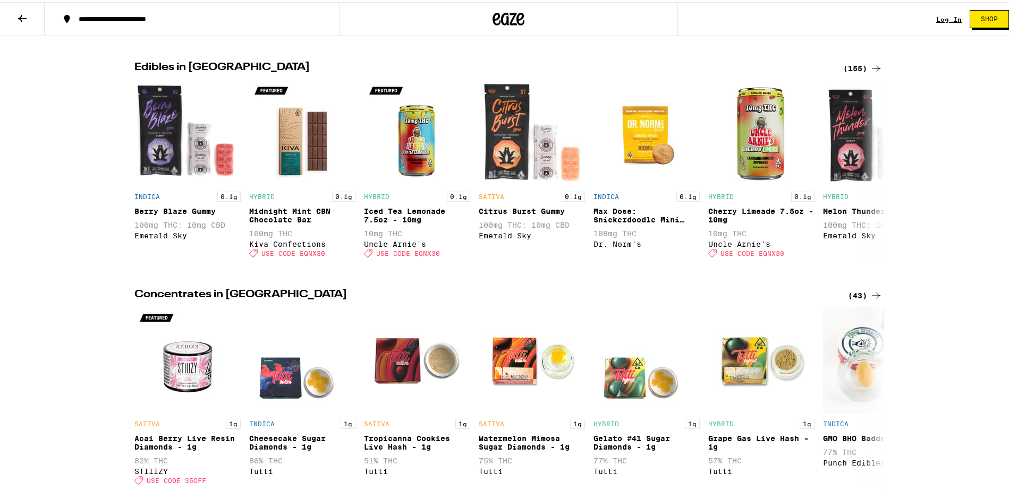 This screenshot has height=491, width=1009. What do you see at coordinates (876, 359) in the screenshot?
I see `img: Punch Edibles - GMO BHO Badder - 1g` at bounding box center [876, 359].